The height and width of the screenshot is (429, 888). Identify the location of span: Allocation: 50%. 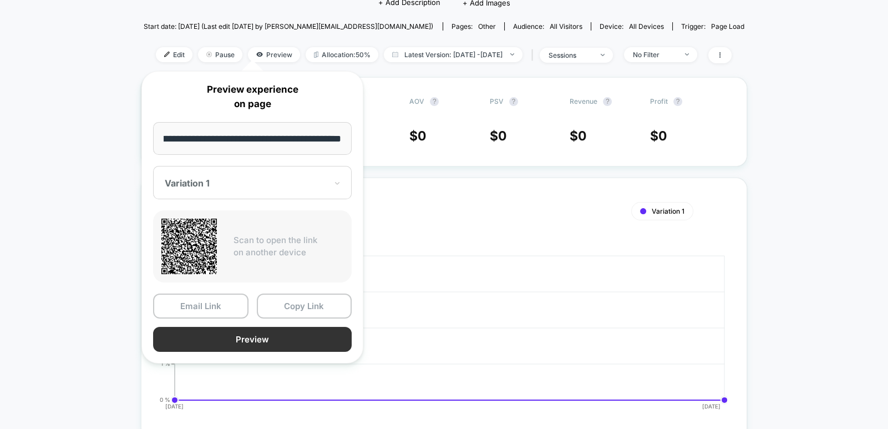
(342, 54).